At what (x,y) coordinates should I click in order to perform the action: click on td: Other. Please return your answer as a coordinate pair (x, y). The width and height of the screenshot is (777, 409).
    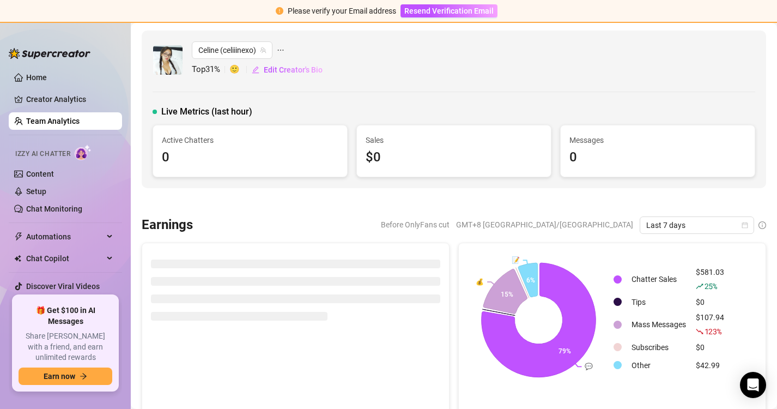
    Looking at the image, I should click on (659, 365).